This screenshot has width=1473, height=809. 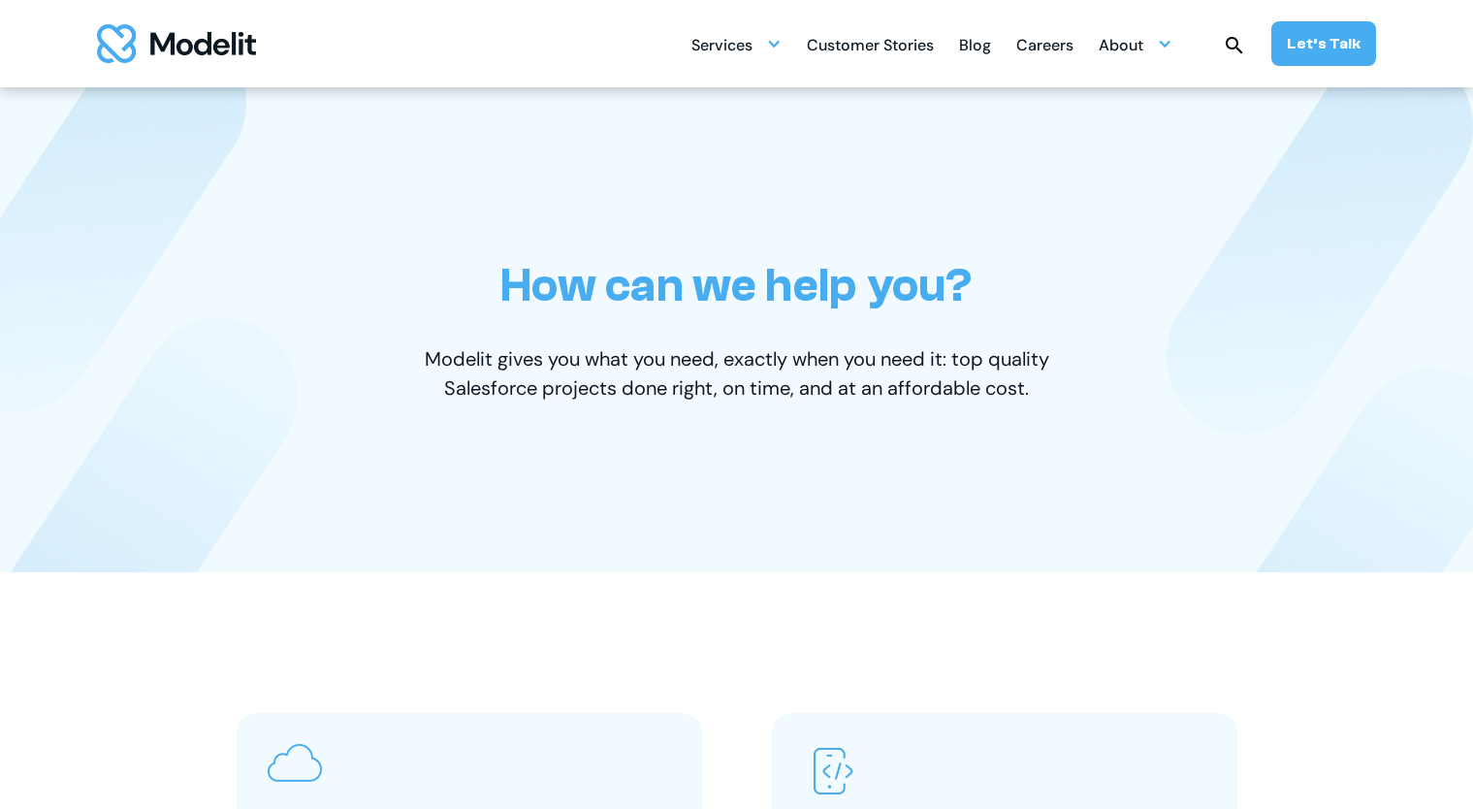 What do you see at coordinates (870, 47) in the screenshot?
I see `div: Customer Stories` at bounding box center [870, 47].